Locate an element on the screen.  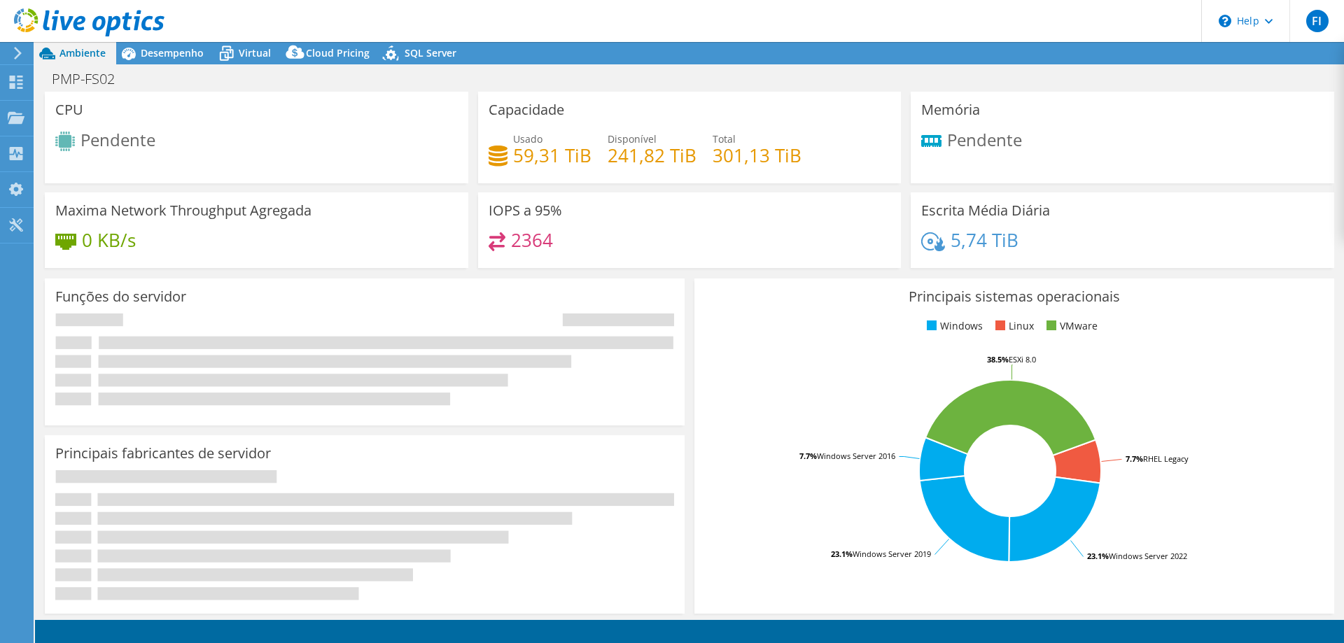
h3: Memória is located at coordinates (951, 110).